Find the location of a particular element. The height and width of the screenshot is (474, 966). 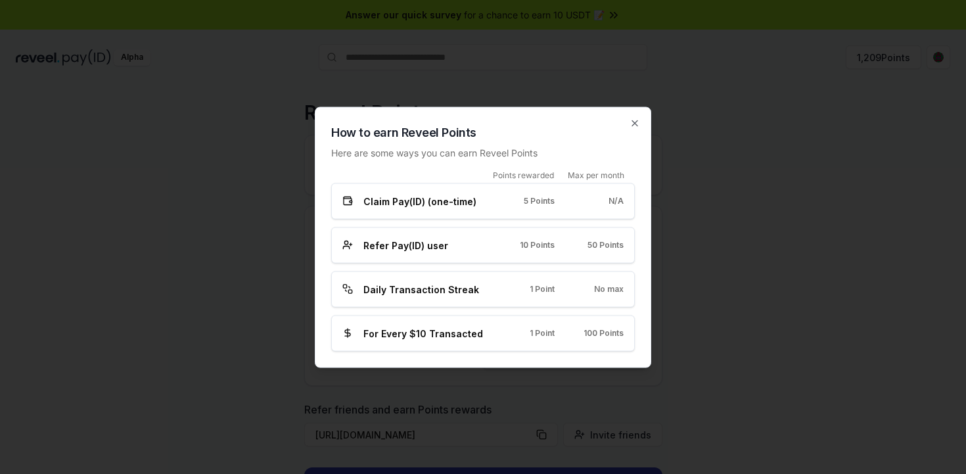

span: Refer Pay(ID) user is located at coordinates (406, 245).